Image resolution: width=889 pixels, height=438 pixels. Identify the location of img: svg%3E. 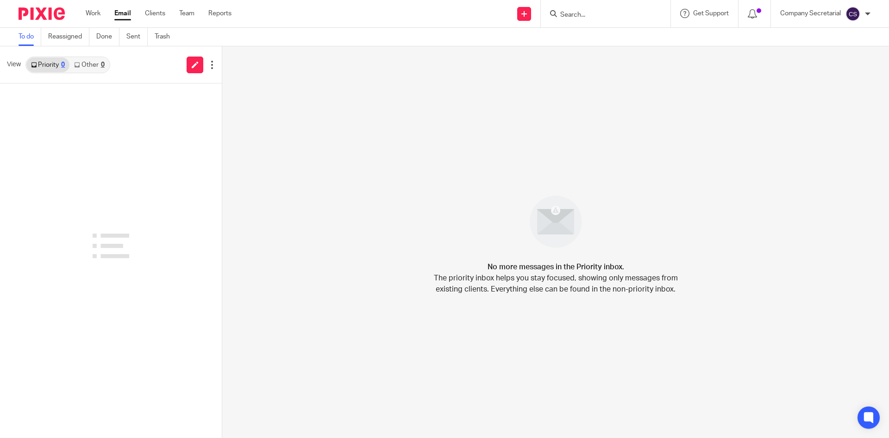
(853, 14).